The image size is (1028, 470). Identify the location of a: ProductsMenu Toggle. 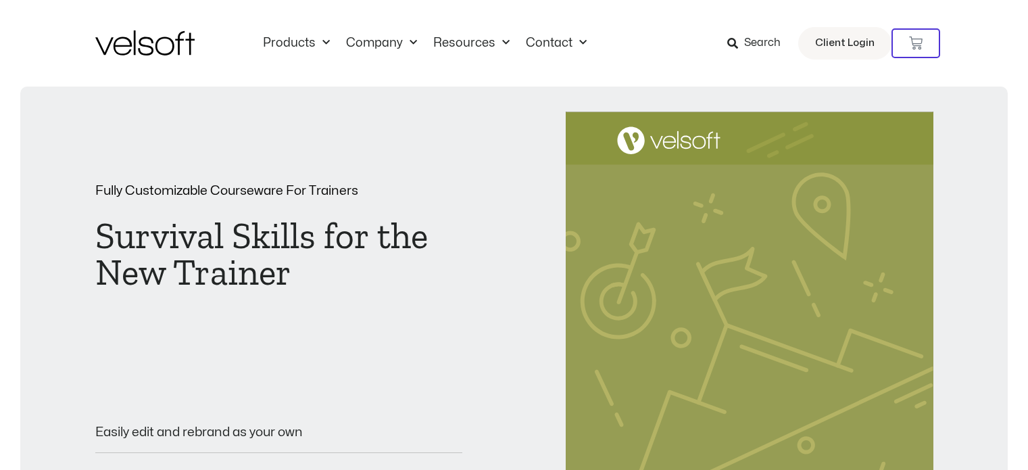
(296, 43).